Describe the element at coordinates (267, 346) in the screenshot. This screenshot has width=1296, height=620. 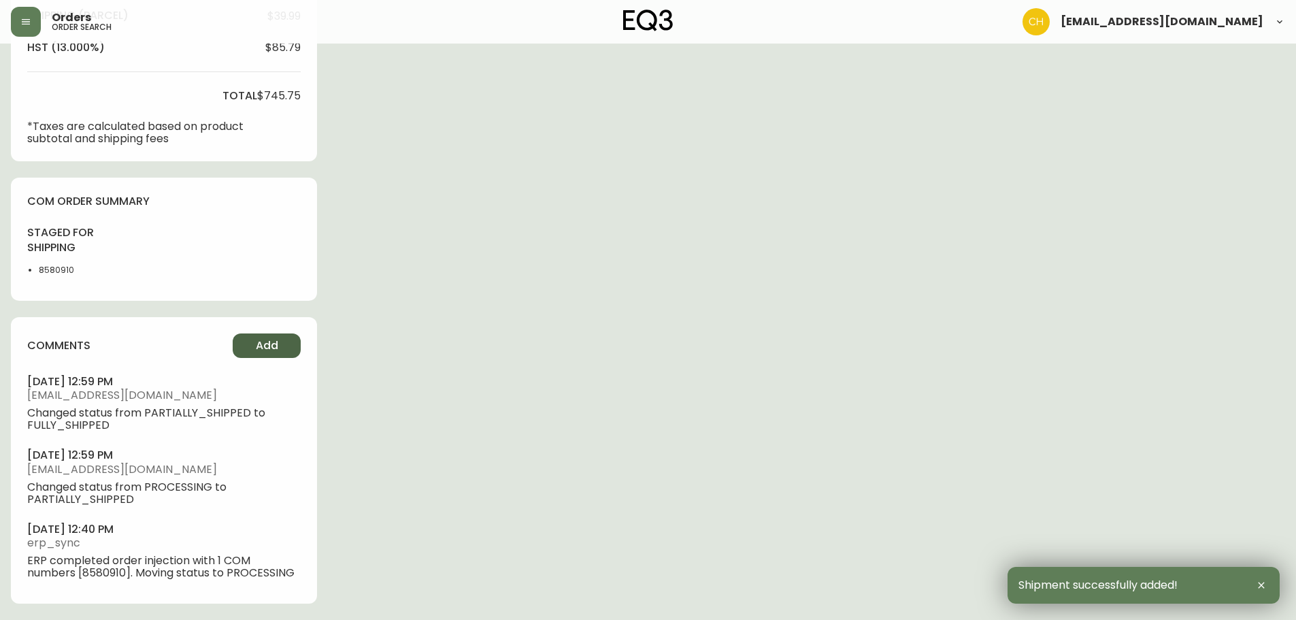
I see `button: Add` at that location.